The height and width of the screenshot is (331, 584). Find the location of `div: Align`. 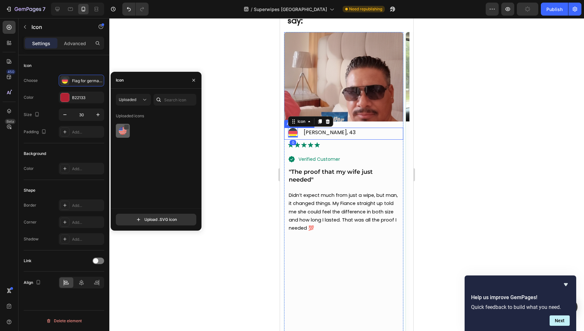

div: Align is located at coordinates (33, 282).